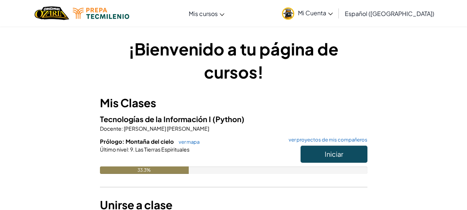 This screenshot has height=210, width=467. Describe the element at coordinates (114, 149) in the screenshot. I see `span: Último nivel` at that location.